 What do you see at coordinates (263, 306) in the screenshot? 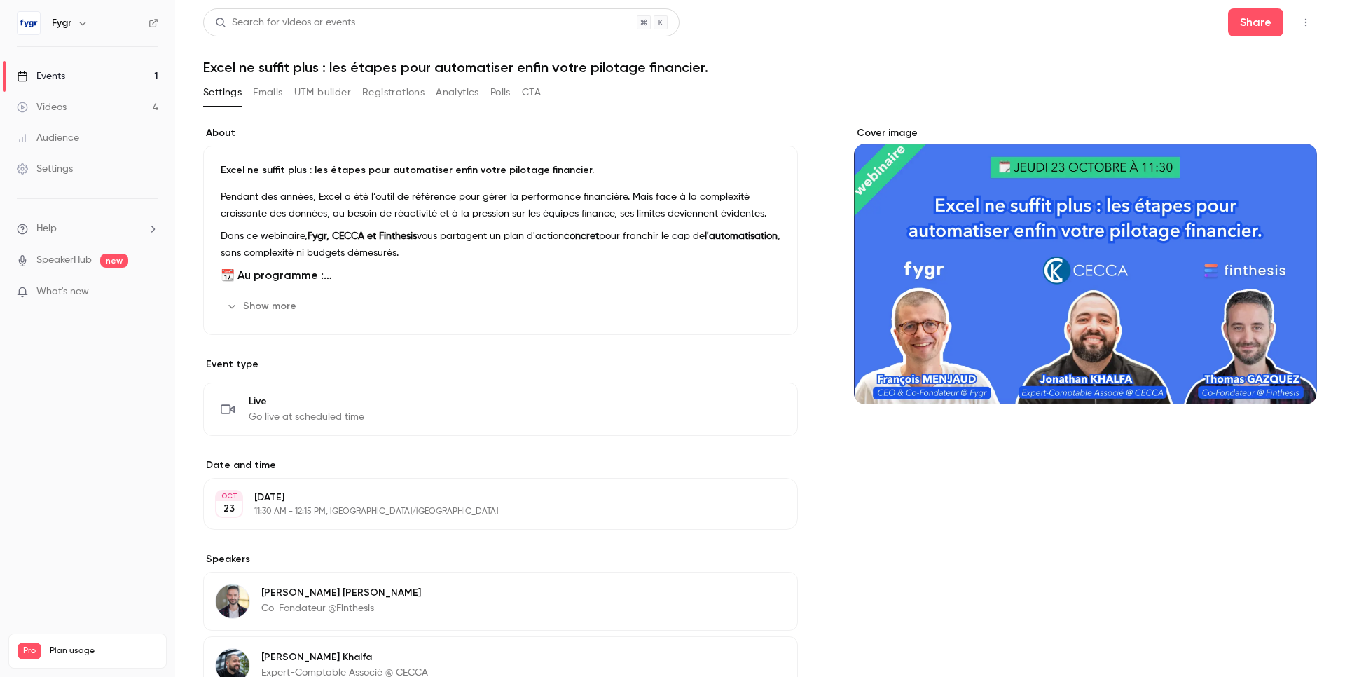
I see `button: Show more` at bounding box center [263, 306].